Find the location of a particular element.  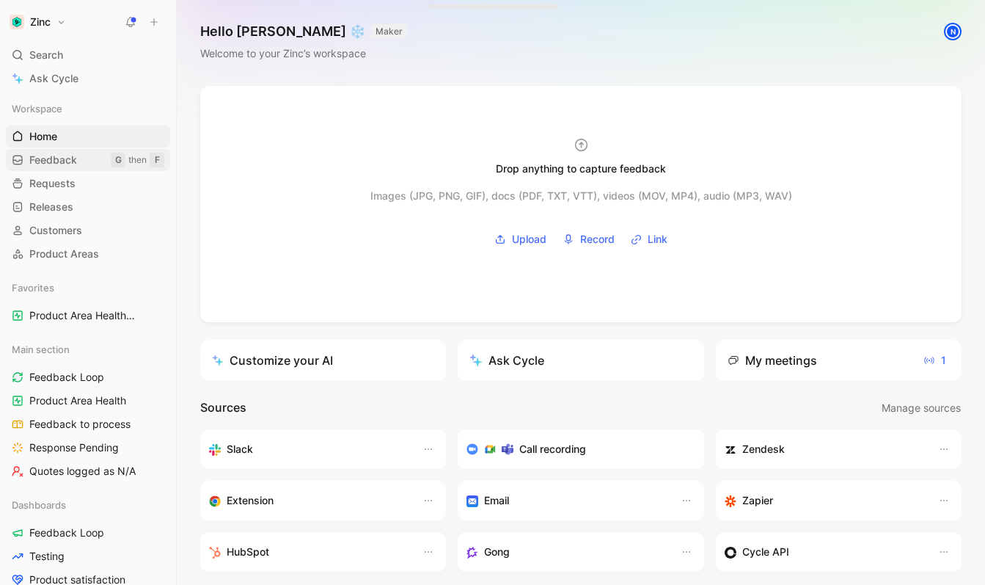

button: Manage sources is located at coordinates (922, 408).